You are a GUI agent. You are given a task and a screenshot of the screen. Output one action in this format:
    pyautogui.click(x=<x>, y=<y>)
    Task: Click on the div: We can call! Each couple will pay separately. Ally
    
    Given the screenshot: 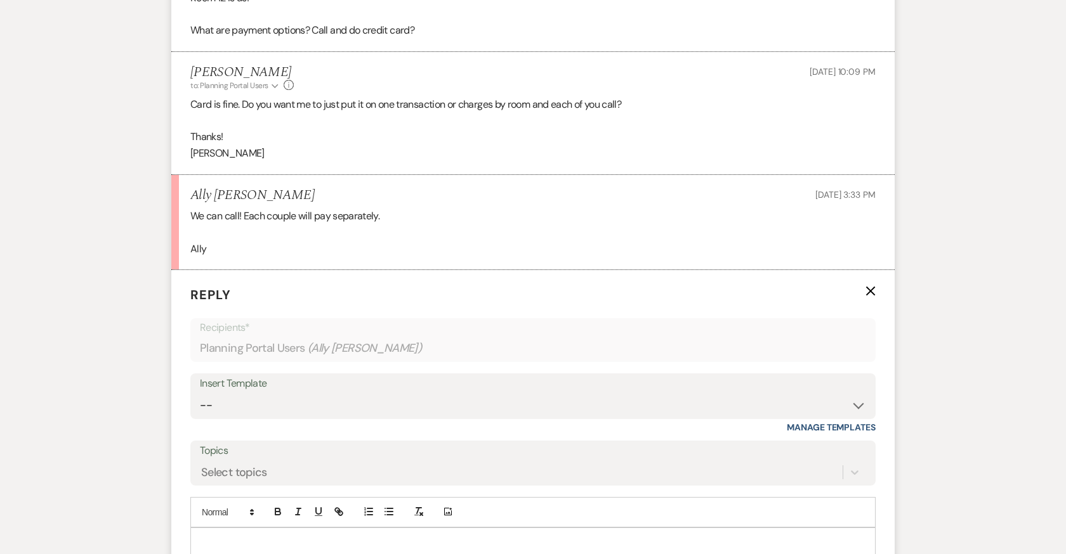 What is the action you would take?
    pyautogui.click(x=533, y=232)
    